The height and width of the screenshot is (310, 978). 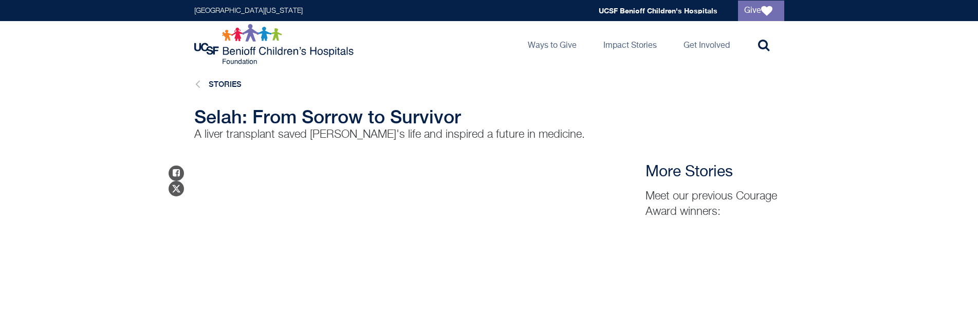 I want to click on a: Ways to Give, so click(x=552, y=44).